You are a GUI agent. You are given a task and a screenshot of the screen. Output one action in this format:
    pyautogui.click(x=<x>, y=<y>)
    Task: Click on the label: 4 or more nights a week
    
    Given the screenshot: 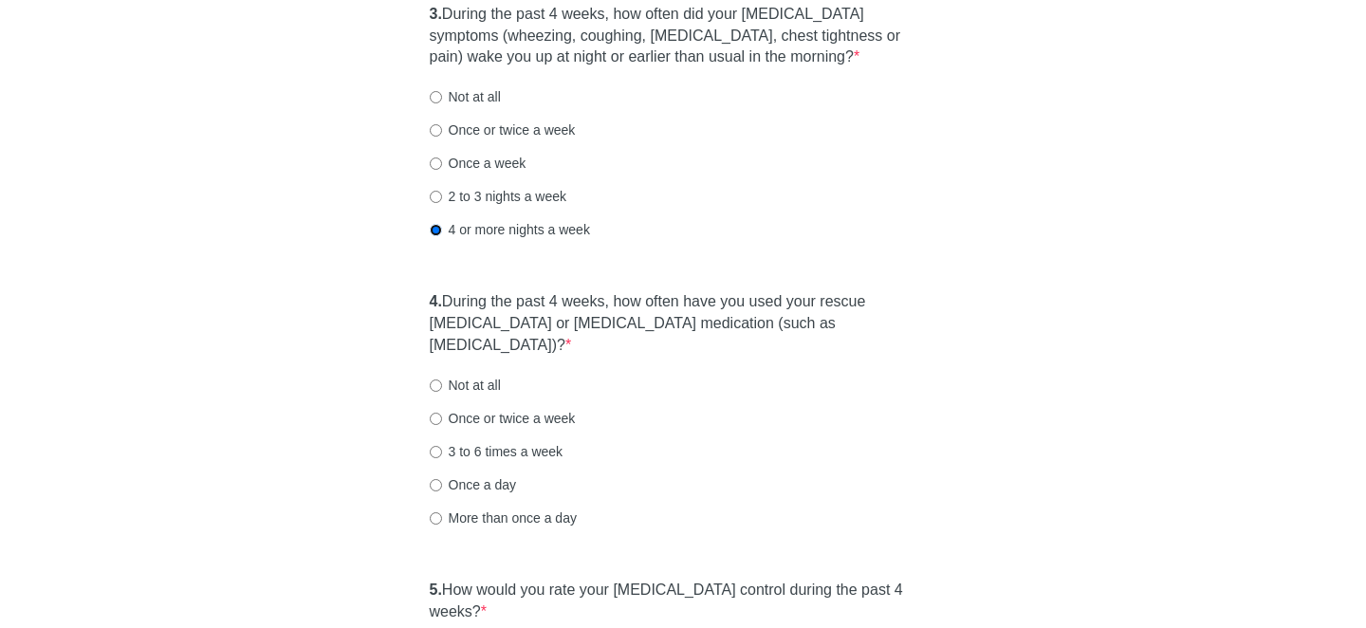 What is the action you would take?
    pyautogui.click(x=509, y=230)
    